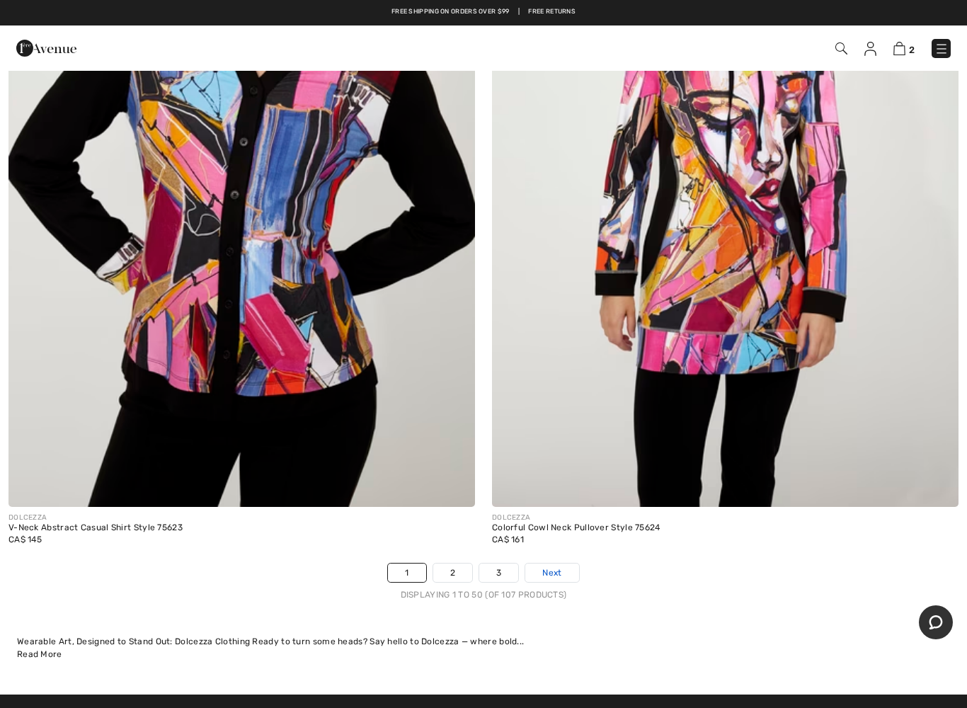 The image size is (967, 708). I want to click on img: Search, so click(841, 48).